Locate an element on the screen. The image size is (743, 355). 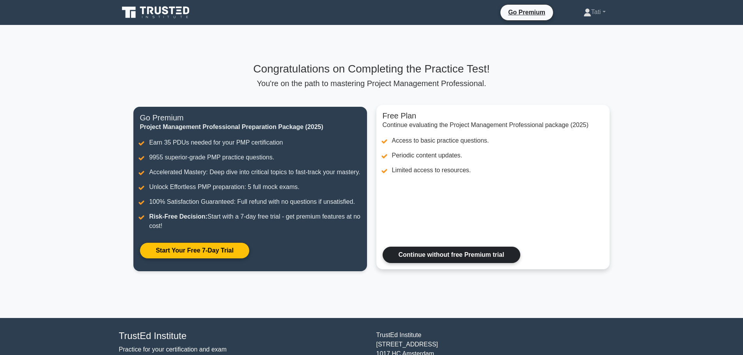
p: You're on the path to mastering Project Management Professional. is located at coordinates (371, 83).